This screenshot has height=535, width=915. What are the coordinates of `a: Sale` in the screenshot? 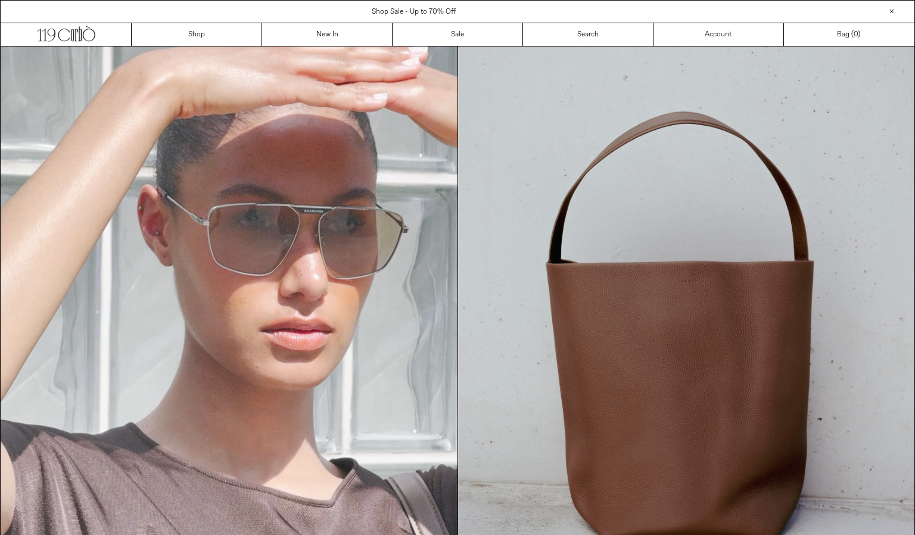 It's located at (458, 35).